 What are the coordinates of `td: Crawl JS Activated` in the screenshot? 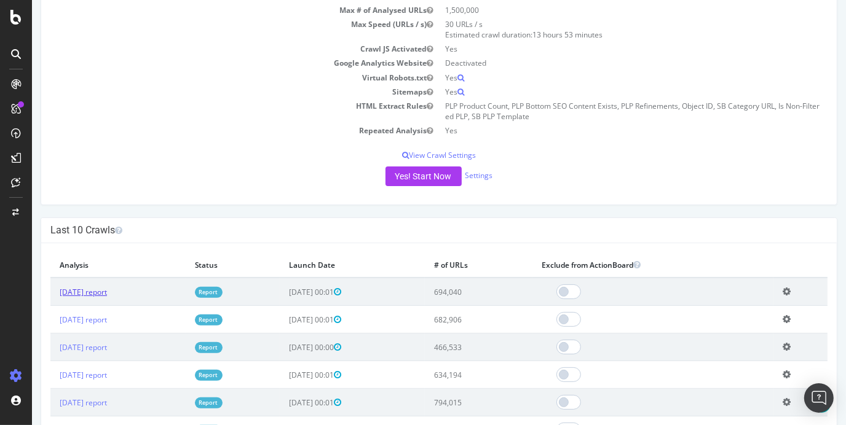 It's located at (213, 49).